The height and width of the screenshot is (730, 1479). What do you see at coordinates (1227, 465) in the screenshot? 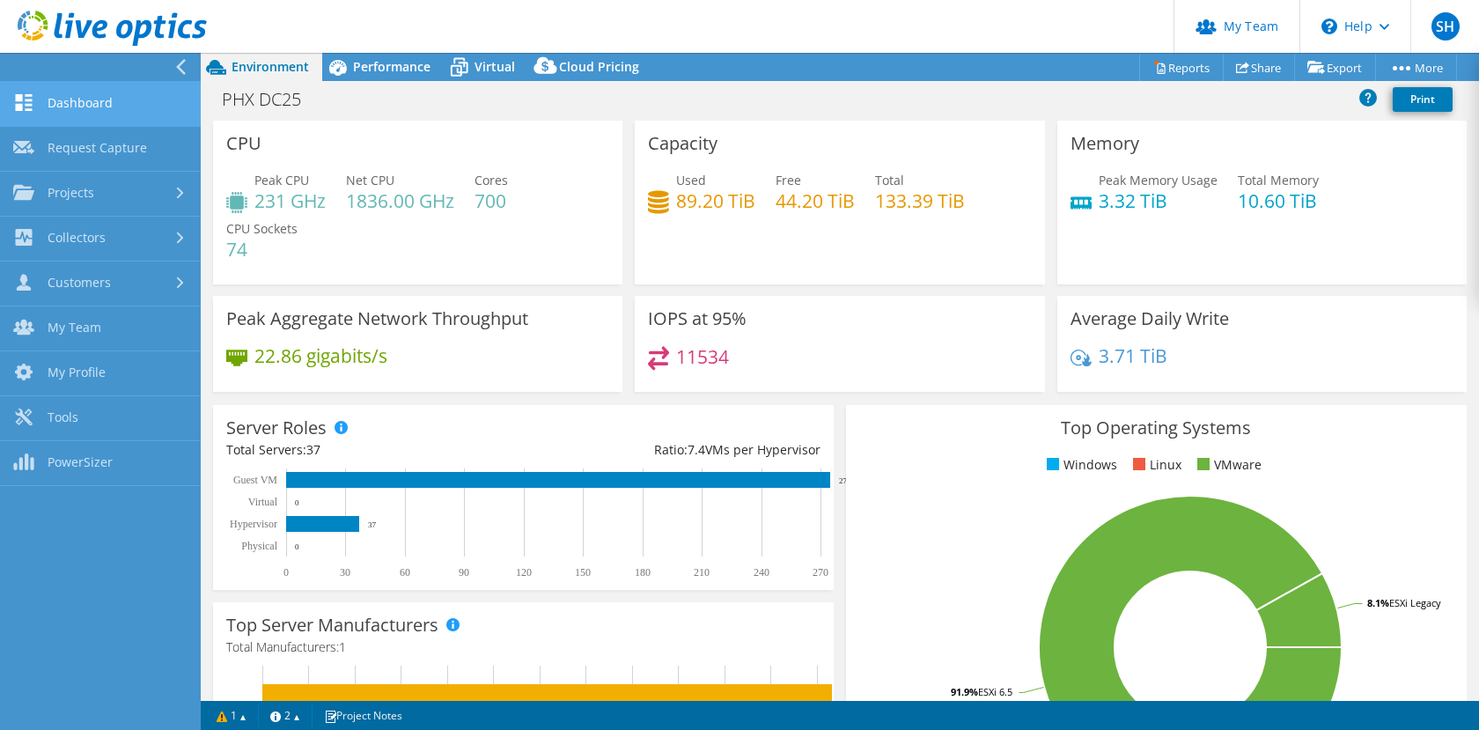
I see `li: VMware` at bounding box center [1227, 465].